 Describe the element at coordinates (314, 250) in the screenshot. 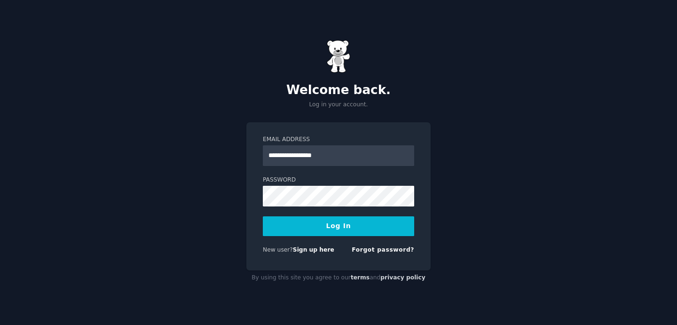

I see `a: Sign up here` at that location.